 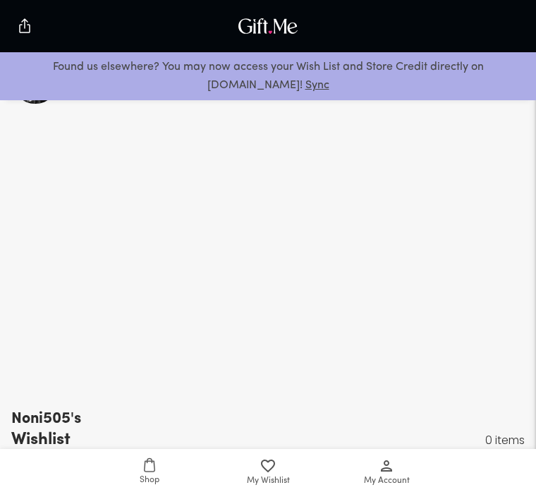 What do you see at coordinates (387, 473) in the screenshot?
I see `a: My Account` at bounding box center [387, 473].